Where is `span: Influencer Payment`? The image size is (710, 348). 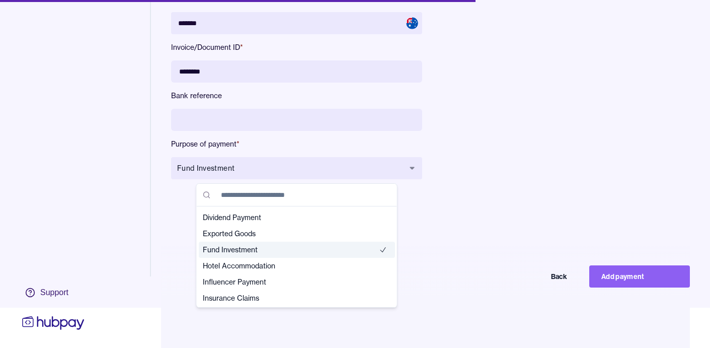
span: Influencer Payment is located at coordinates (291, 282).